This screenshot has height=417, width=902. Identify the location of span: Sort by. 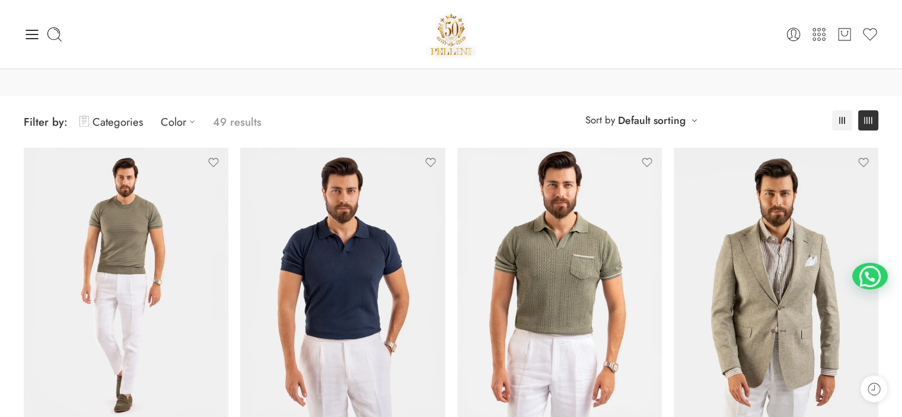
(600, 120).